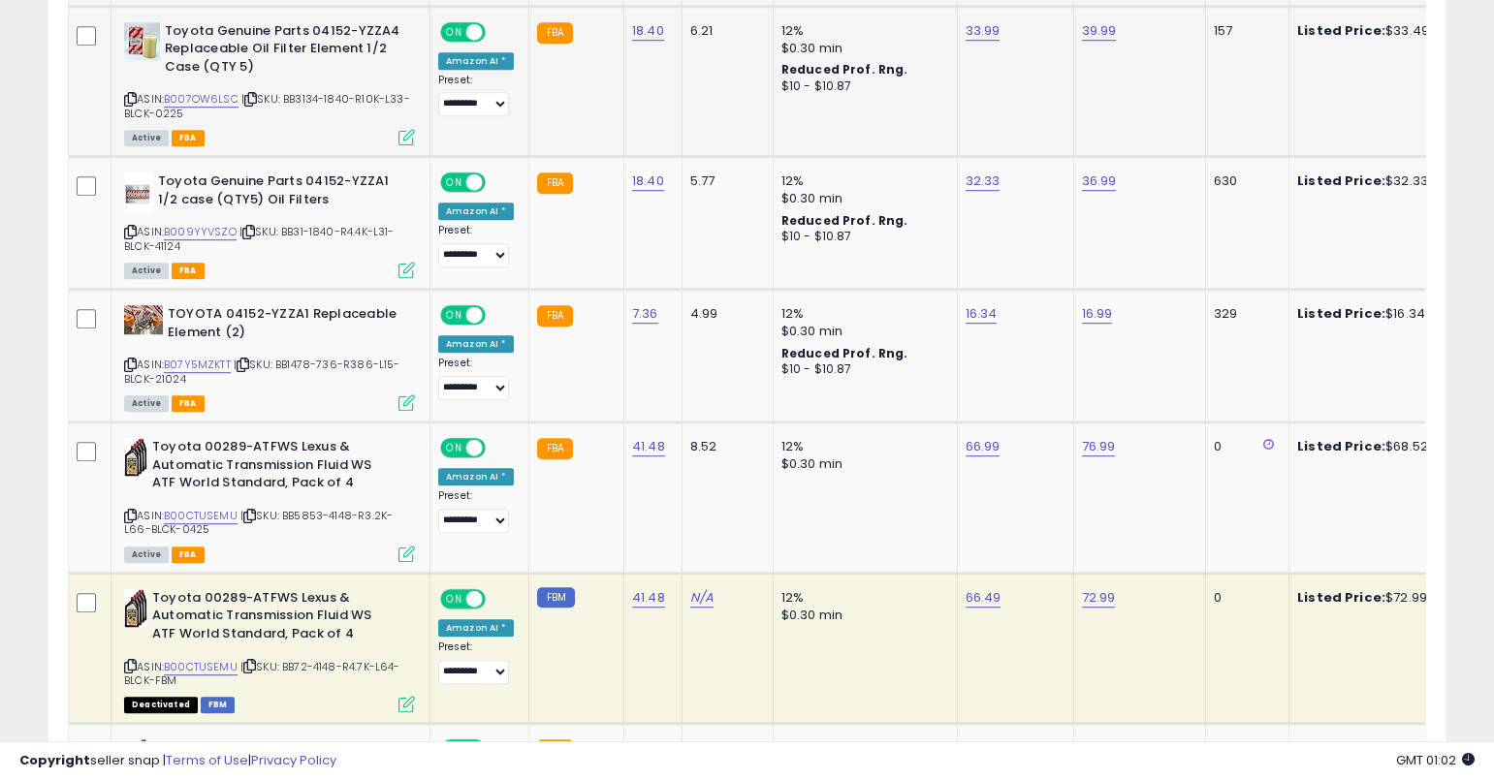 The width and height of the screenshot is (1494, 780). What do you see at coordinates (267, 106) in the screenshot?
I see `span: | SKU: BB3134-1840-R10K-L33-BLCK-0225` at bounding box center [267, 106].